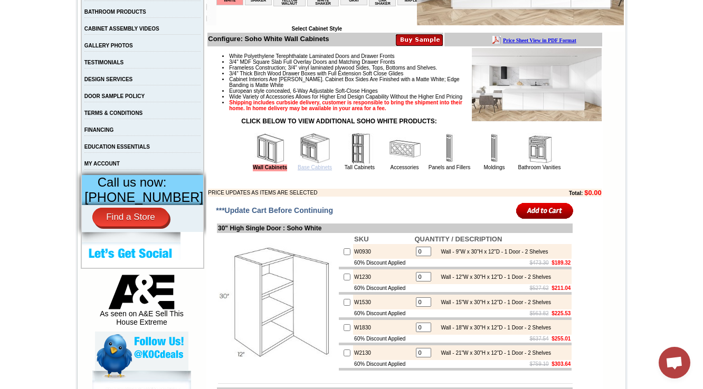  What do you see at coordinates (405, 167) in the screenshot?
I see `a: Accessories` at bounding box center [405, 167].